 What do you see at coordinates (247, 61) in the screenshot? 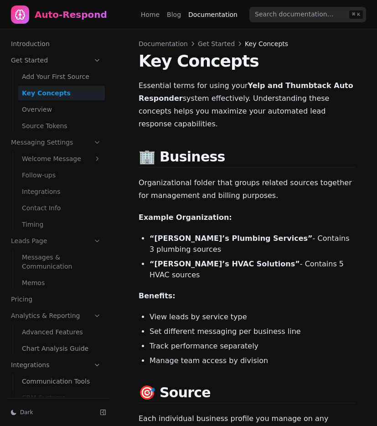
I see `h1: Key Concepts` at bounding box center [247, 61].